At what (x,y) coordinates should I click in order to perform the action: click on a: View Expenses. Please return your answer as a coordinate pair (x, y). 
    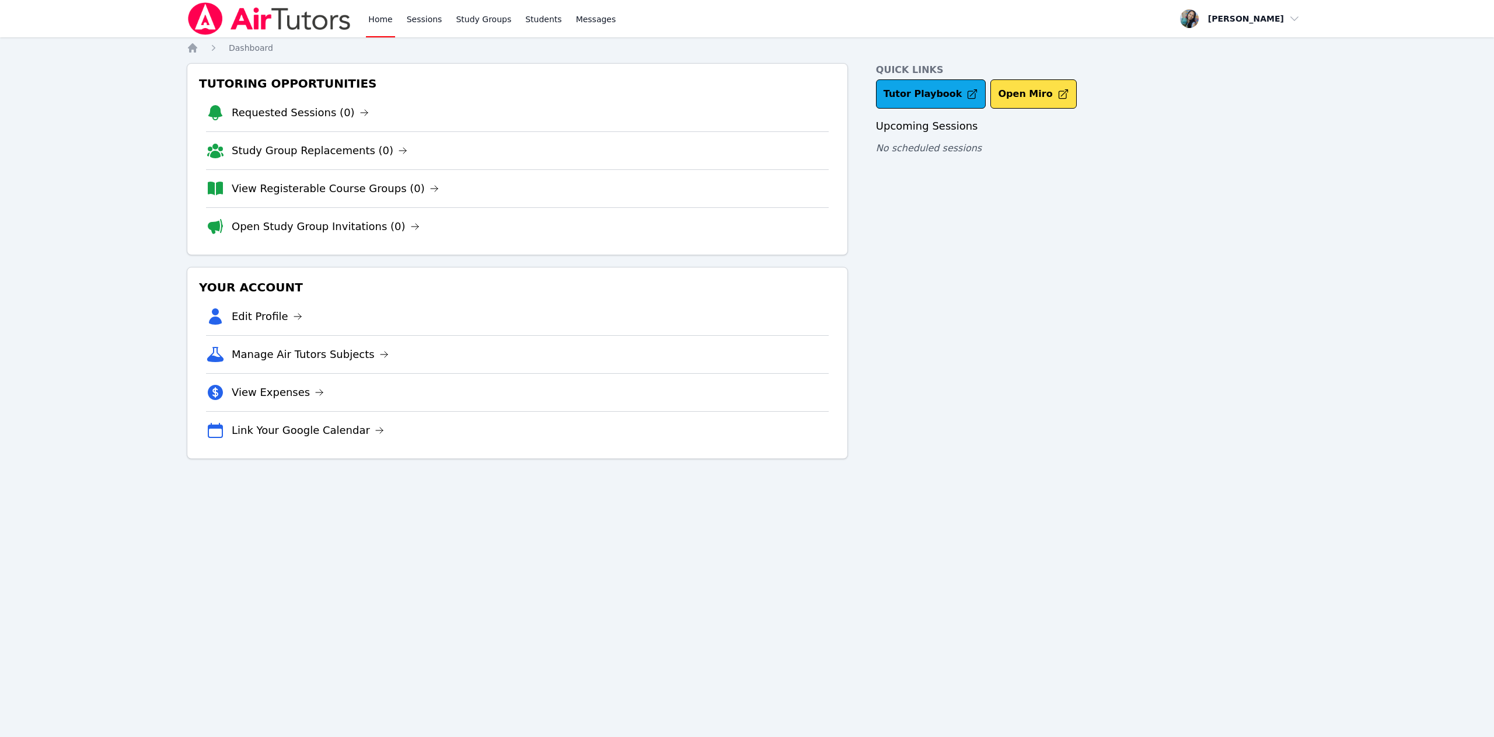
    Looking at the image, I should click on (278, 392).